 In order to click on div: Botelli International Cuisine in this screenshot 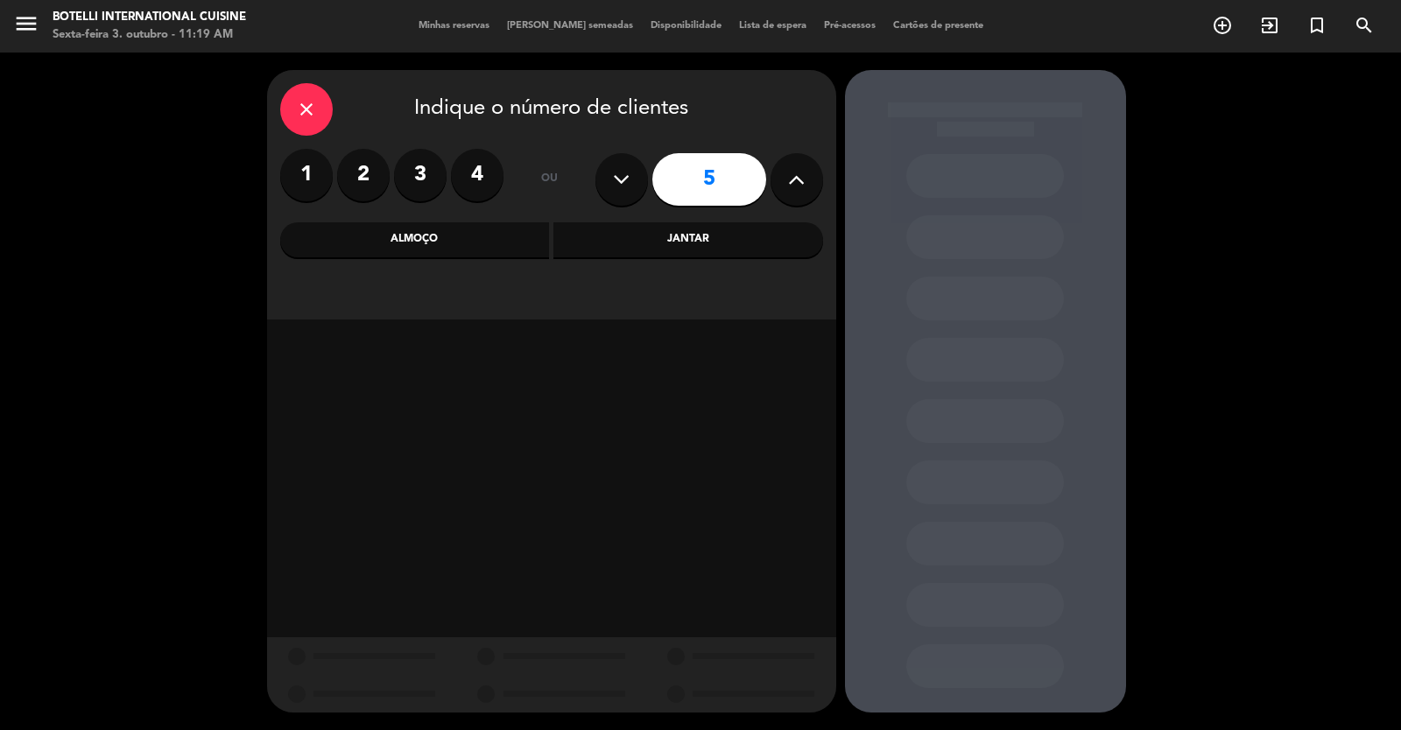, I will do `click(149, 18)`.